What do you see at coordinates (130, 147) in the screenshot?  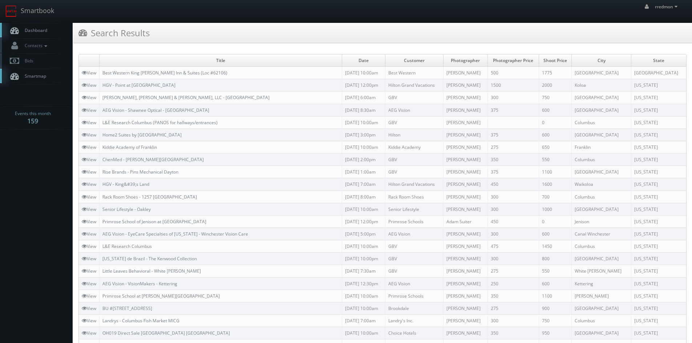 I see `a: Kiddie Academy of Franklin` at bounding box center [130, 147].